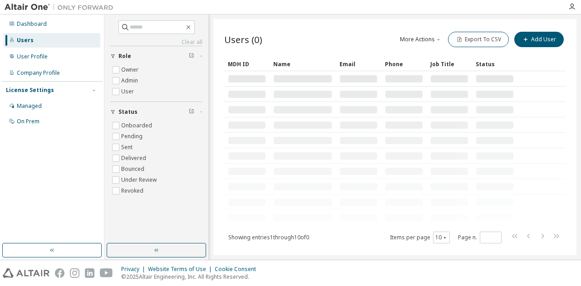 The height and width of the screenshot is (286, 581). What do you see at coordinates (32, 24) in the screenshot?
I see `div: Dashboard` at bounding box center [32, 24].